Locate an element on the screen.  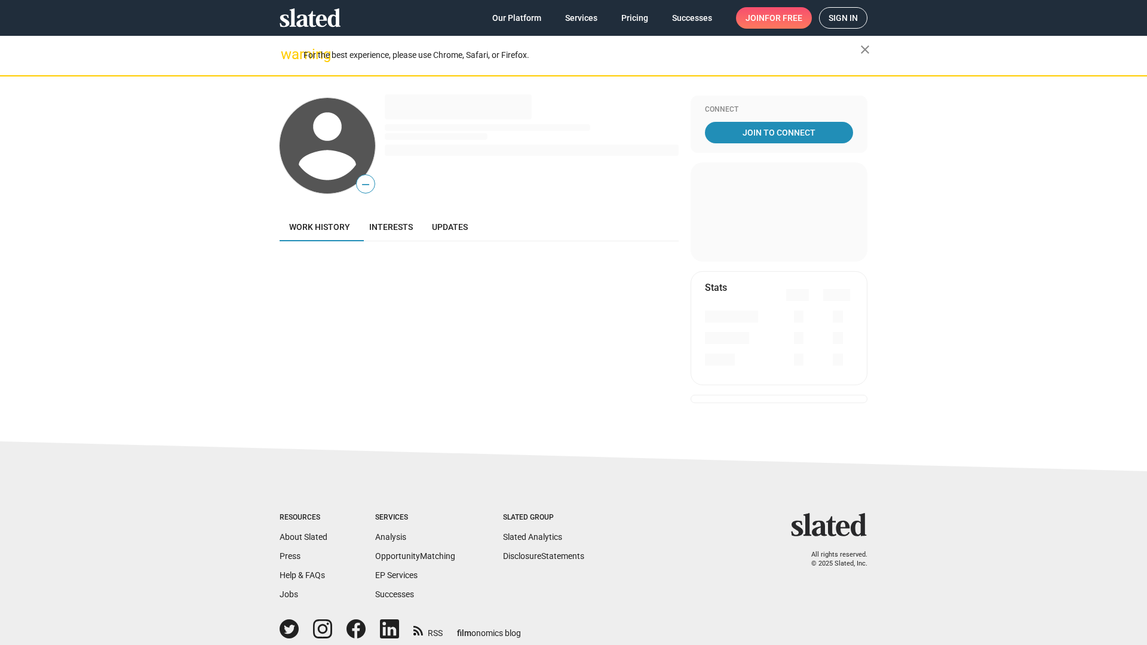
a: filmonomics blog is located at coordinates (489, 628).